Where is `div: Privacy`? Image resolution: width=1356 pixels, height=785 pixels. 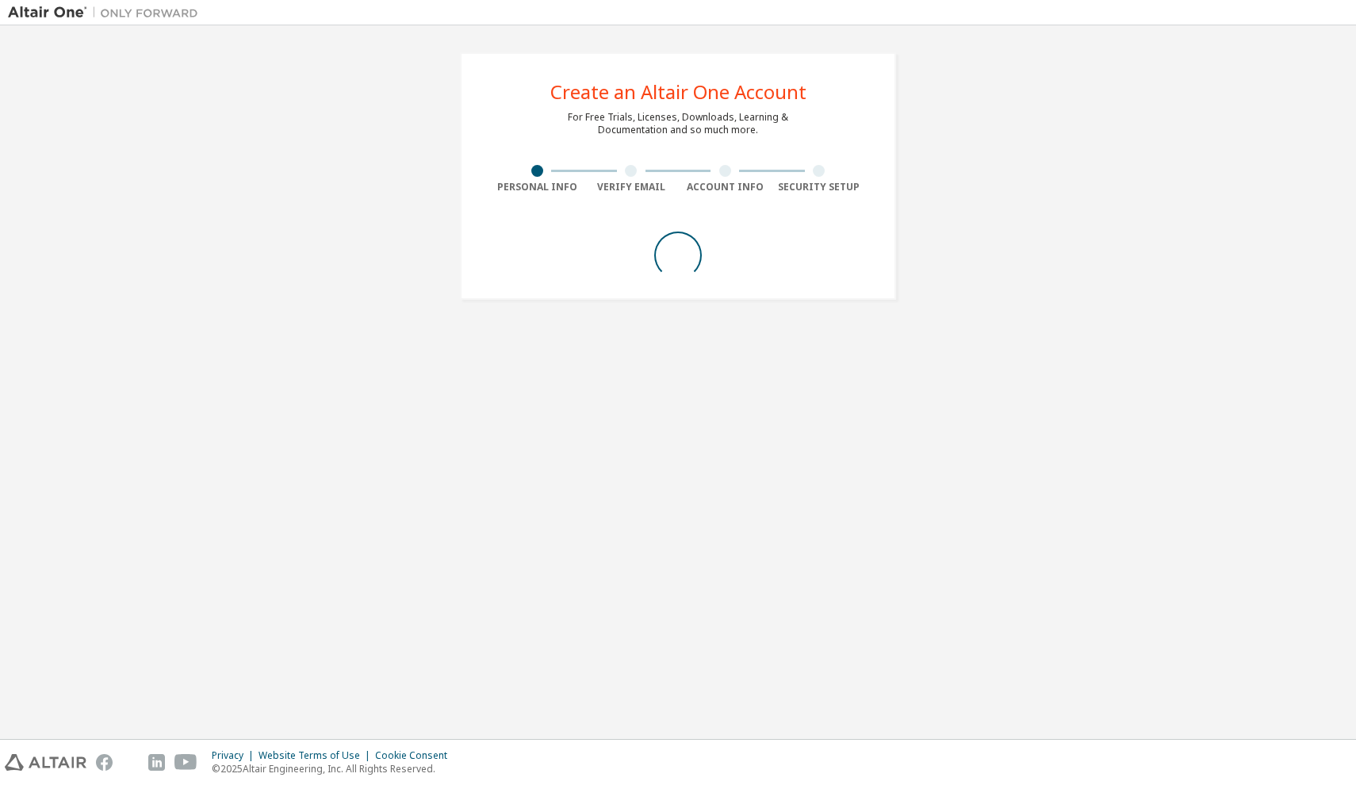 div: Privacy is located at coordinates (235, 756).